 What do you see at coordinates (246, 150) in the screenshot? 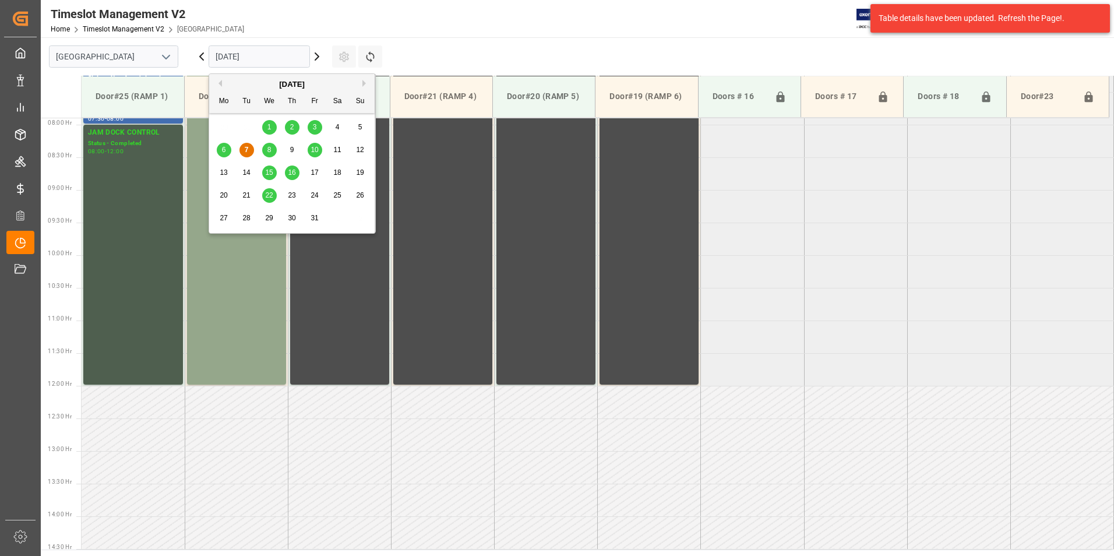
I see `span: 7` at bounding box center [246, 150].